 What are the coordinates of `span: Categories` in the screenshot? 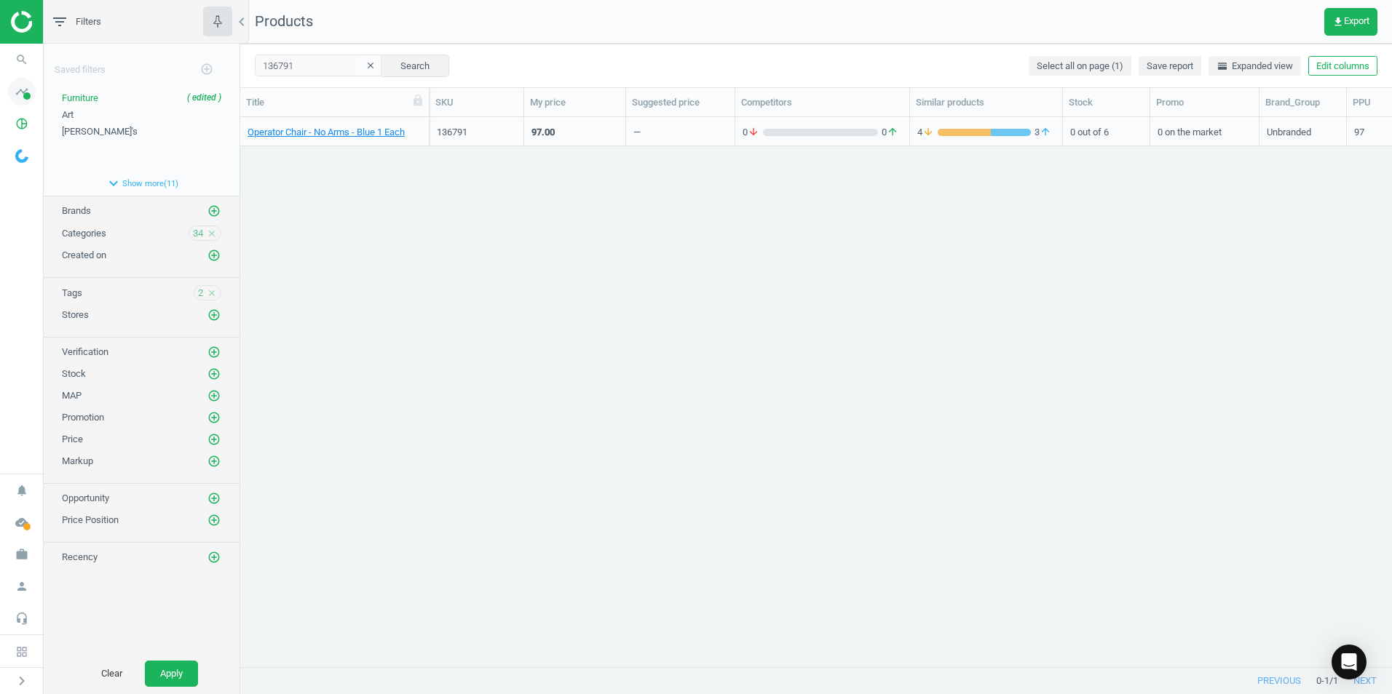 It's located at (84, 233).